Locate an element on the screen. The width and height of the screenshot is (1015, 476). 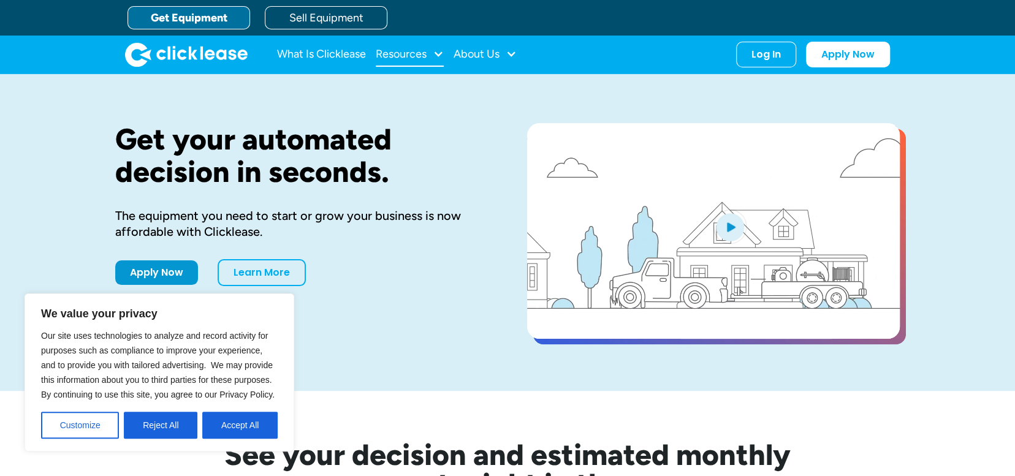
img: Blue play button logo on a light blue circular background is located at coordinates (730, 227).